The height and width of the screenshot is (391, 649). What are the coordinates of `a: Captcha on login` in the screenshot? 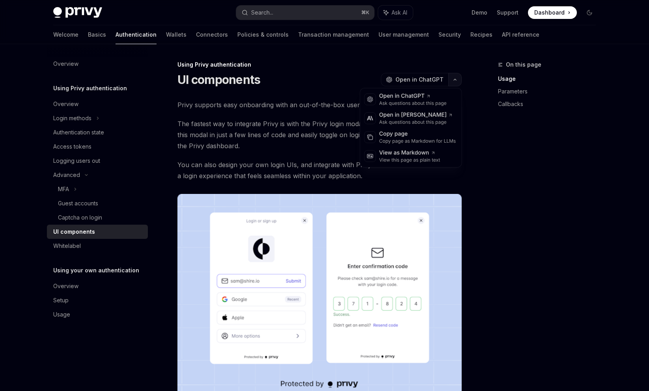 It's located at (97, 218).